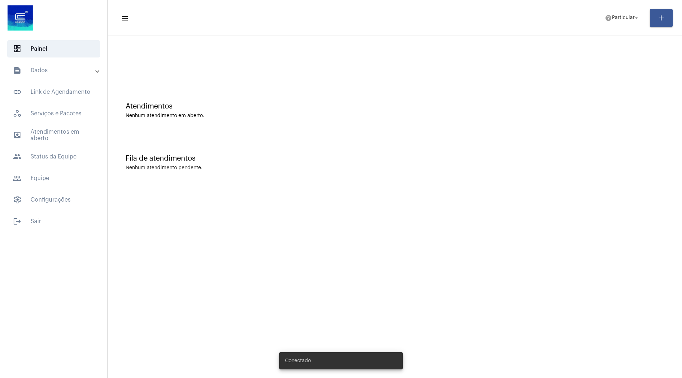  What do you see at coordinates (53, 178) in the screenshot?
I see `span: Equipe` at bounding box center [53, 178].